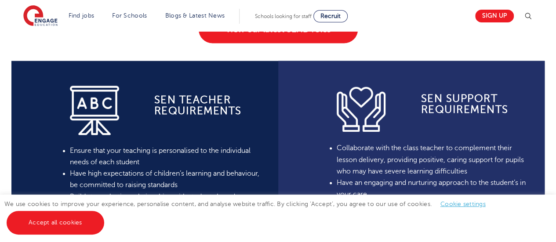 This screenshot has height=242, width=556. What do you see at coordinates (464, 104) in the screenshot?
I see `b: SEn Support Requirements` at bounding box center [464, 104].